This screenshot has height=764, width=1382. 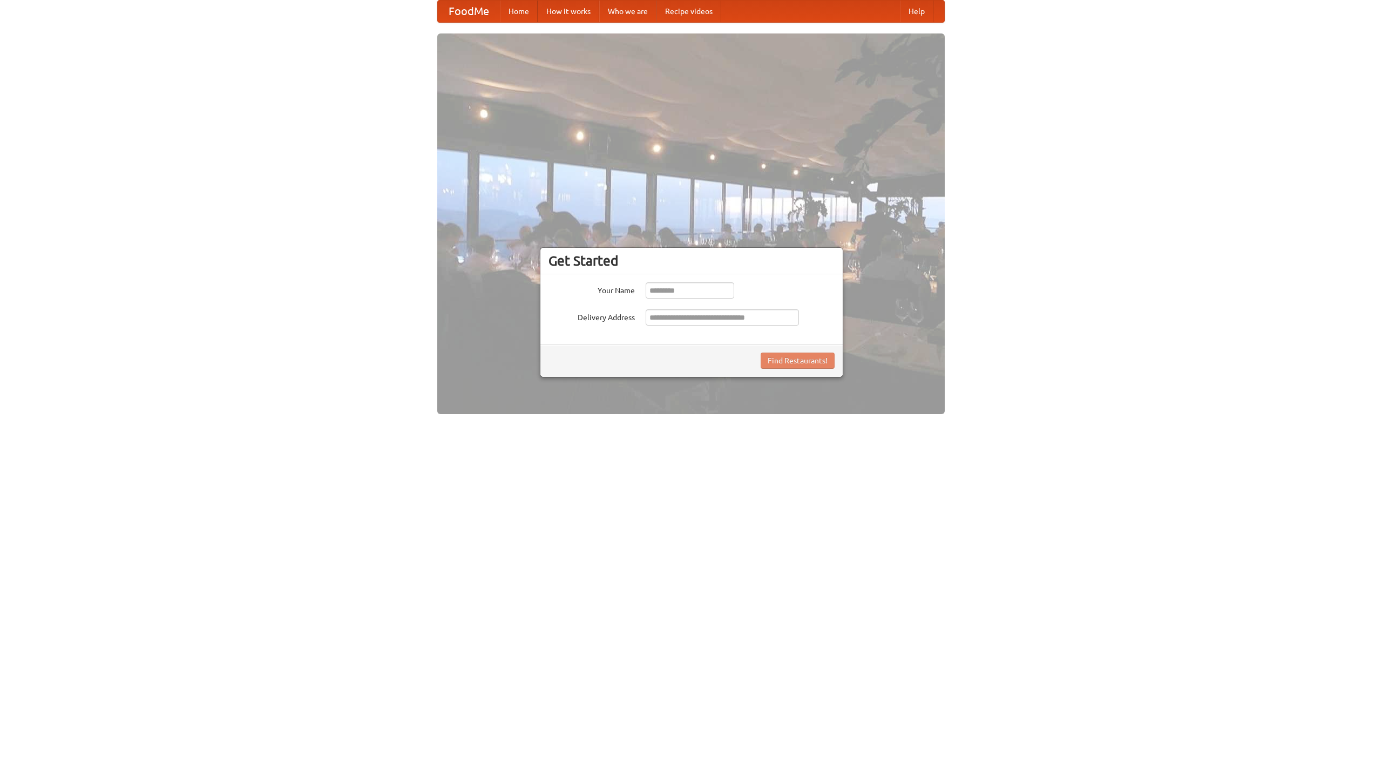 I want to click on label: Delivery Address, so click(x=592, y=316).